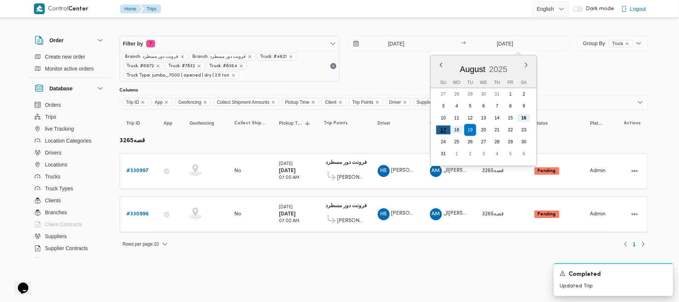 This screenshot has width=679, height=302. I want to click on div: day-30, so click(524, 142).